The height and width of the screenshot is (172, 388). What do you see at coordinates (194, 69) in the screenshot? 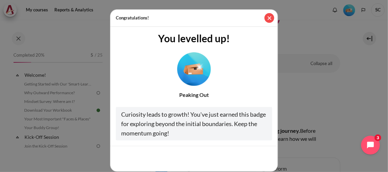
I see `img: Level #2` at bounding box center [194, 69].